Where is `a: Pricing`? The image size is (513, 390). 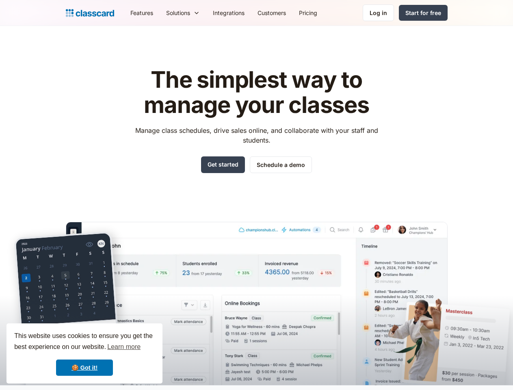 a: Pricing is located at coordinates (308, 13).